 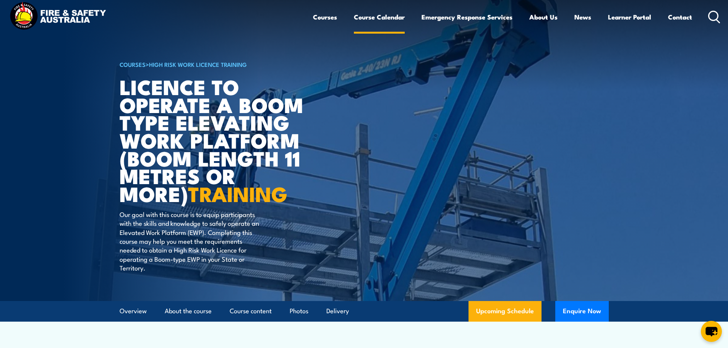 What do you see at coordinates (543, 17) in the screenshot?
I see `a: About Us` at bounding box center [543, 17].